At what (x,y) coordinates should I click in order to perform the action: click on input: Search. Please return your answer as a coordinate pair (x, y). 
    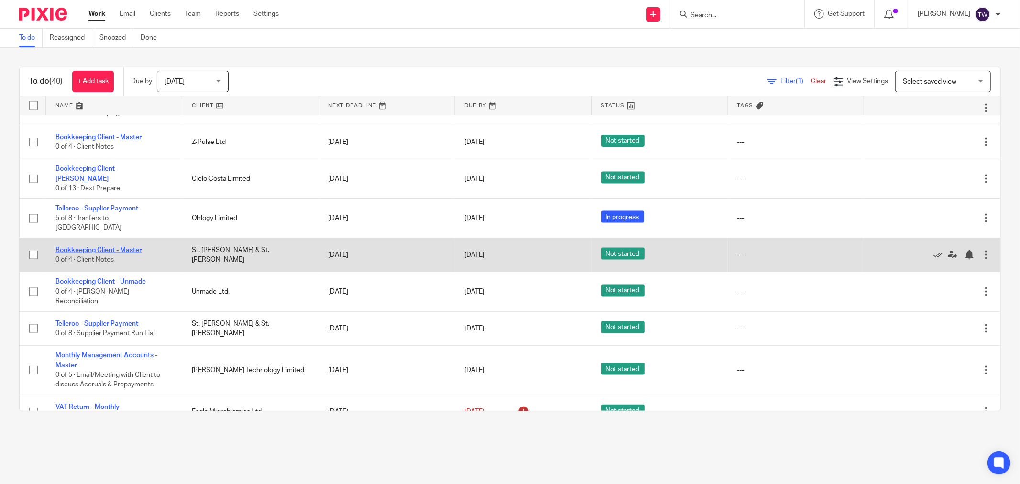
    Looking at the image, I should click on (733, 16).